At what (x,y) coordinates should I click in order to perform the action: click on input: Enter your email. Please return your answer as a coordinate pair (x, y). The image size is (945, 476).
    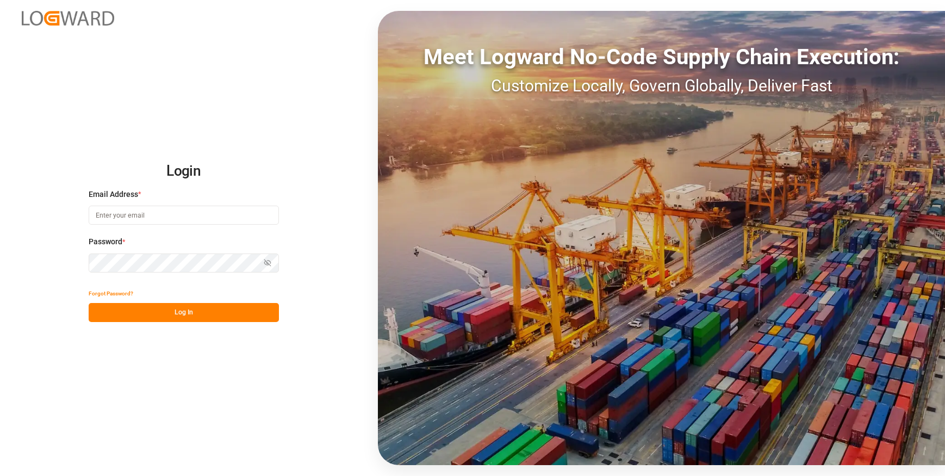
    Looking at the image, I should click on (184, 215).